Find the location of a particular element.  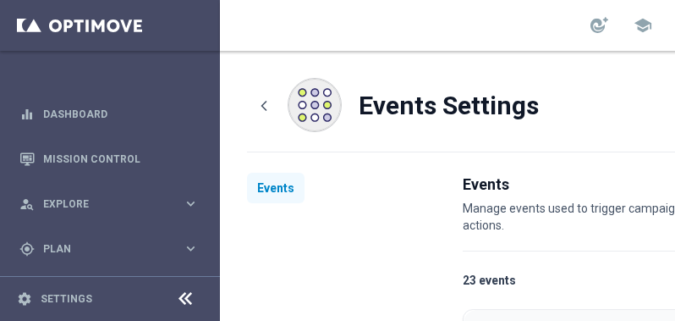

i: equalizer is located at coordinates (27, 114).